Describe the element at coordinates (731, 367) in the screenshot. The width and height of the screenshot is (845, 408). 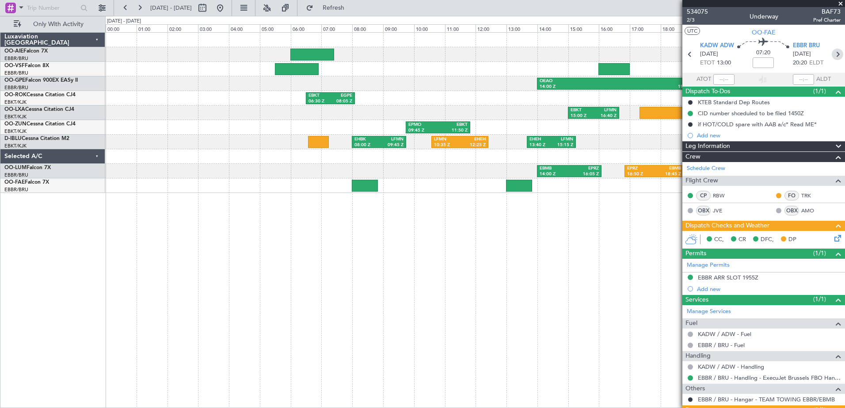
I see `a: KADW / ADW - Handling` at that location.